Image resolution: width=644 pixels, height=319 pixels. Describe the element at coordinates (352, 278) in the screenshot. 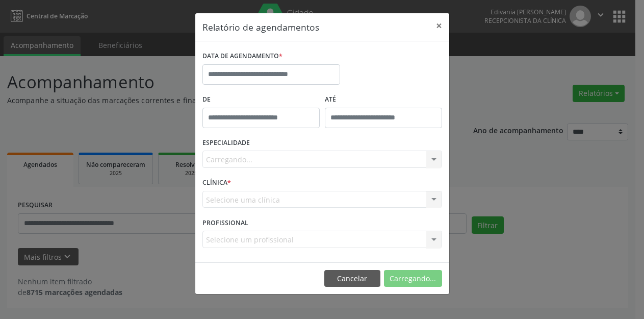

I see `button: Cancelar` at that location.